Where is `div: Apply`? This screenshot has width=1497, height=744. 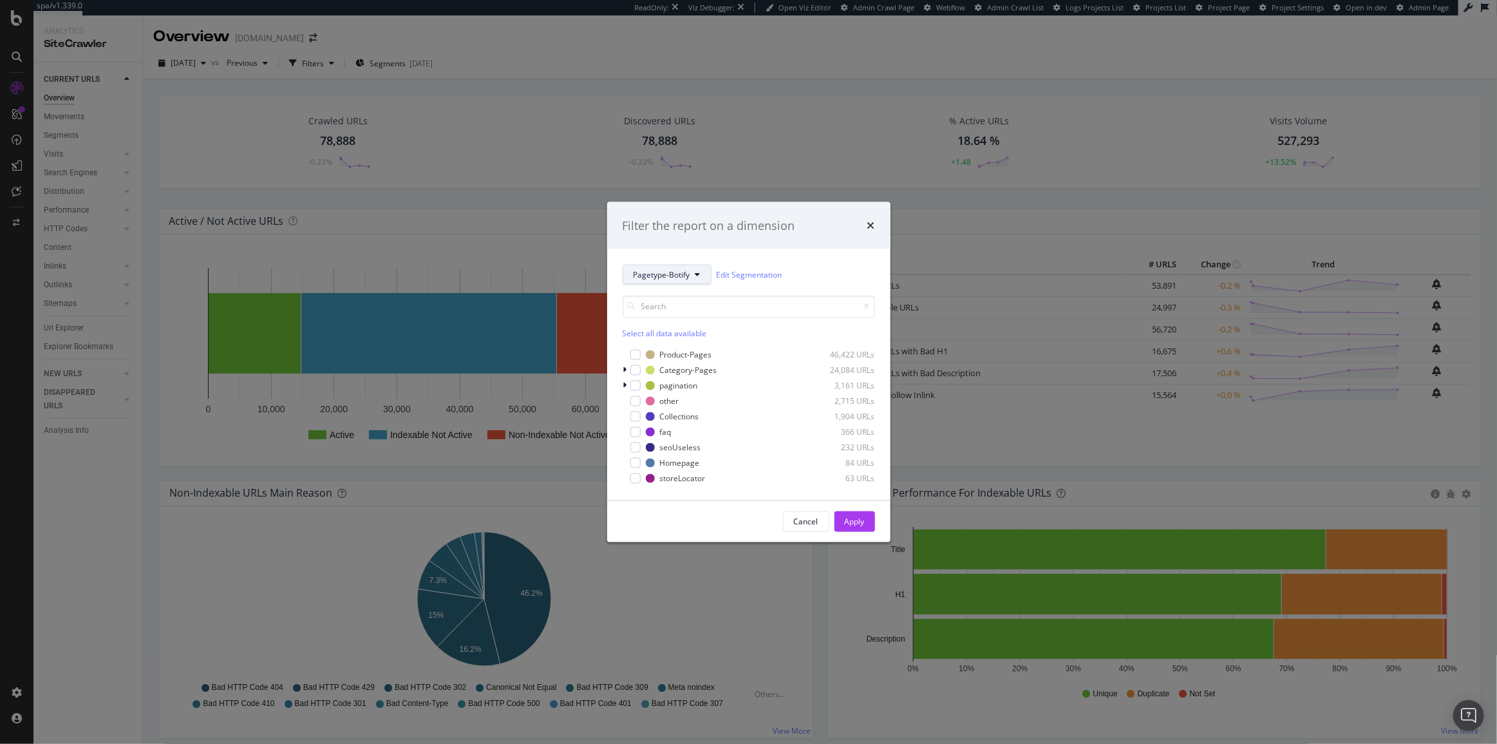 div: Apply is located at coordinates (854, 521).